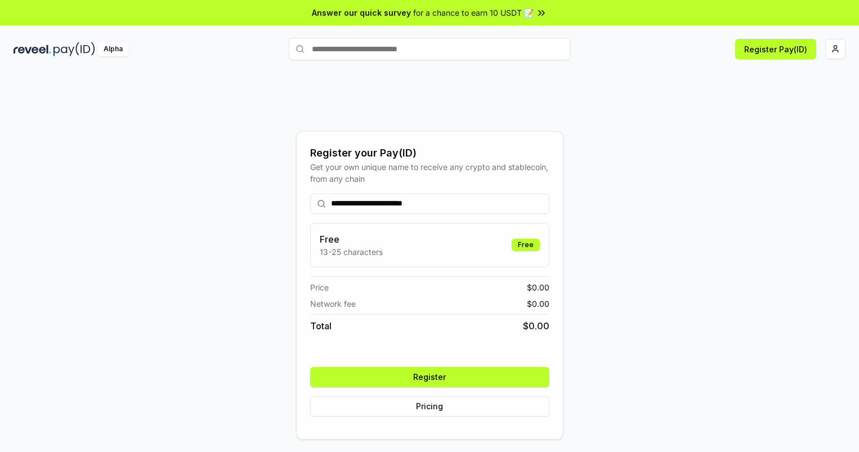 This screenshot has height=452, width=859. I want to click on img: pay_id, so click(74, 49).